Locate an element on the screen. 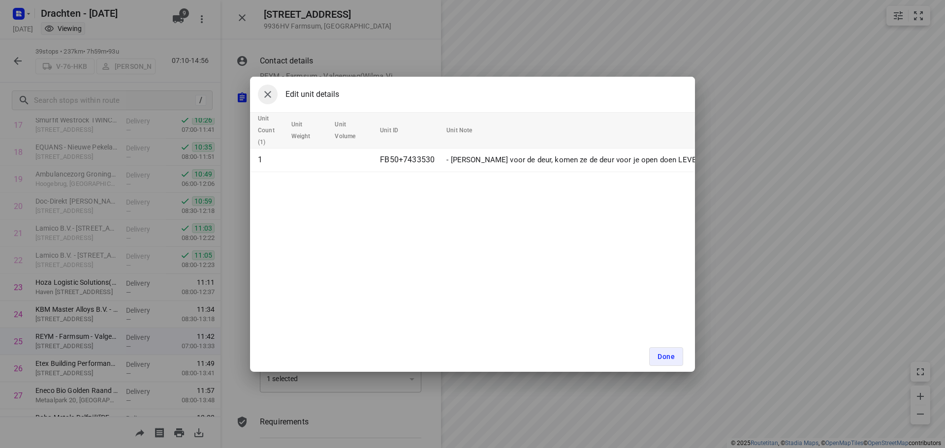  span: Unit Count (1) is located at coordinates (273, 130).